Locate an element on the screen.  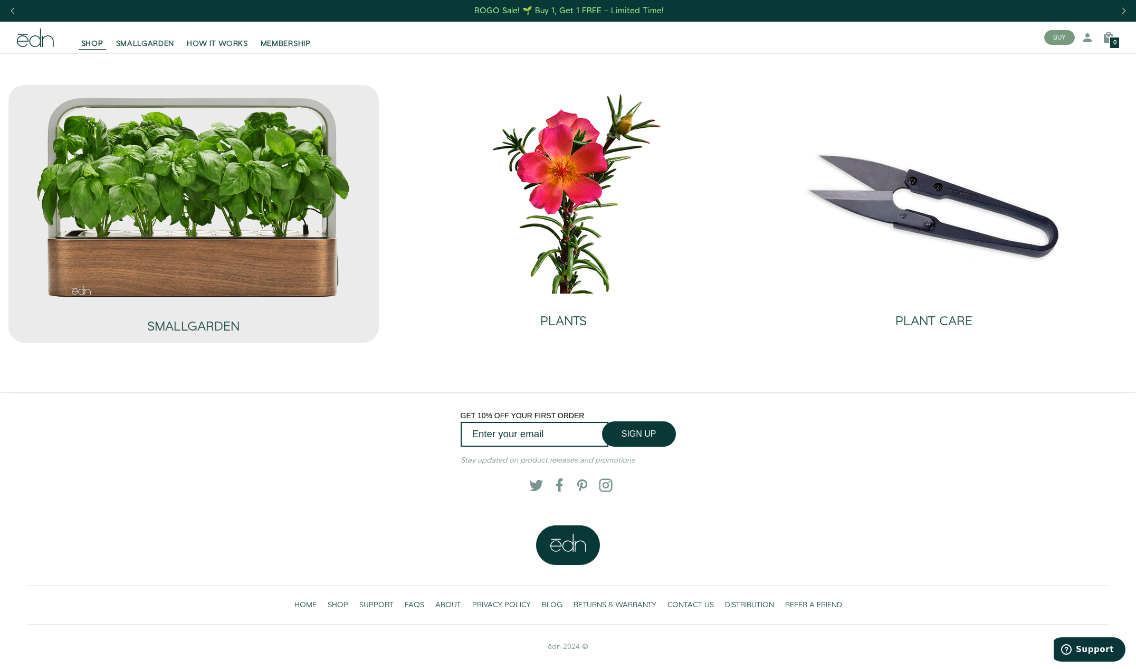
a: BOGO Sale! 🌱 Buy 1, Get 1 FREE – Limited Time! is located at coordinates (569, 11).